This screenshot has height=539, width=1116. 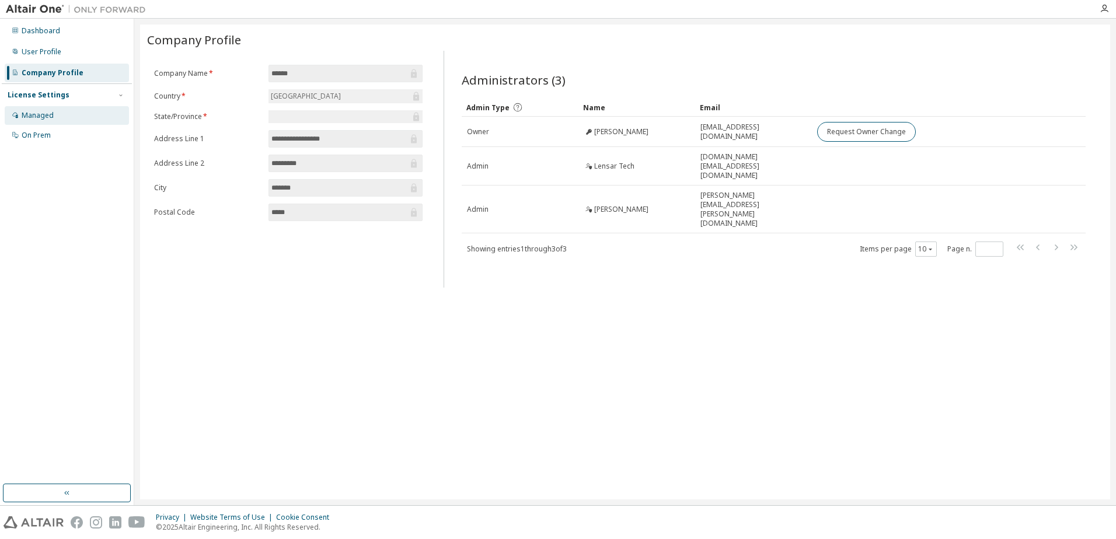 I want to click on div: Managed, so click(x=37, y=116).